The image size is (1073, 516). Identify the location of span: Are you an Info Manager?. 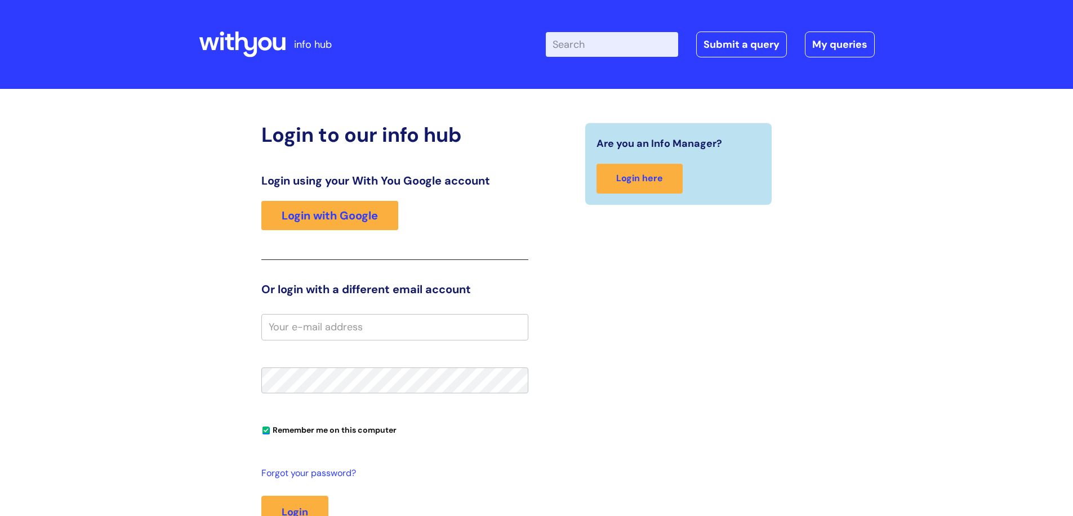
(659, 144).